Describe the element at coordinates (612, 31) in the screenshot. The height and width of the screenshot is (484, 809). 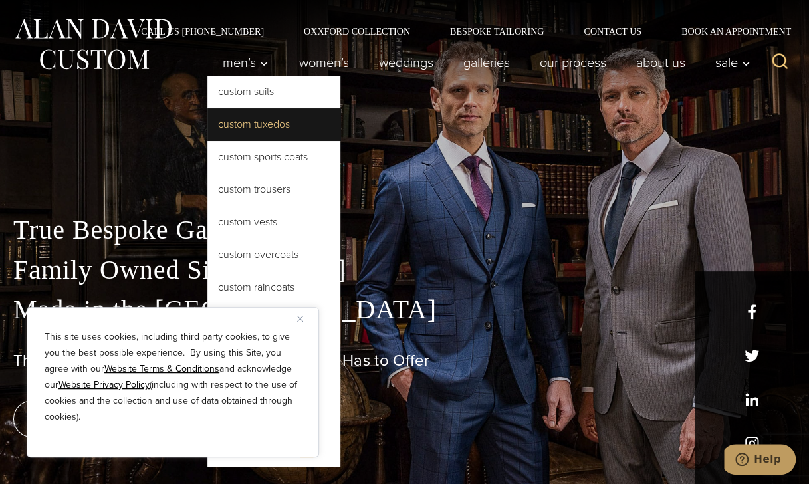
I see `a: Contact Us` at that location.